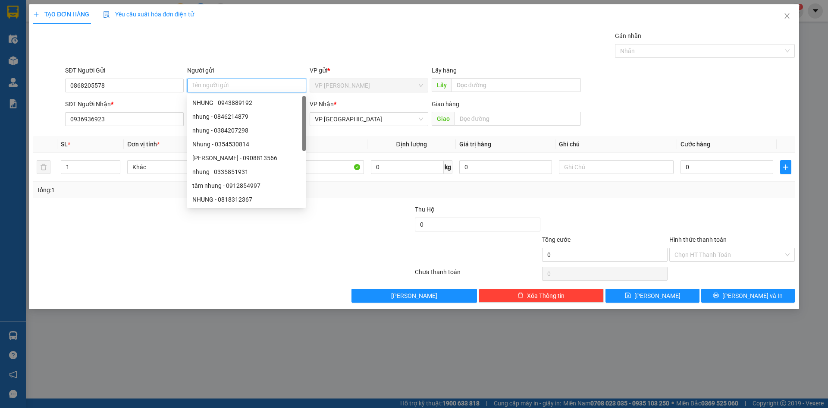 The height and width of the screenshot is (408, 828). I want to click on span: printer, so click(716, 296).